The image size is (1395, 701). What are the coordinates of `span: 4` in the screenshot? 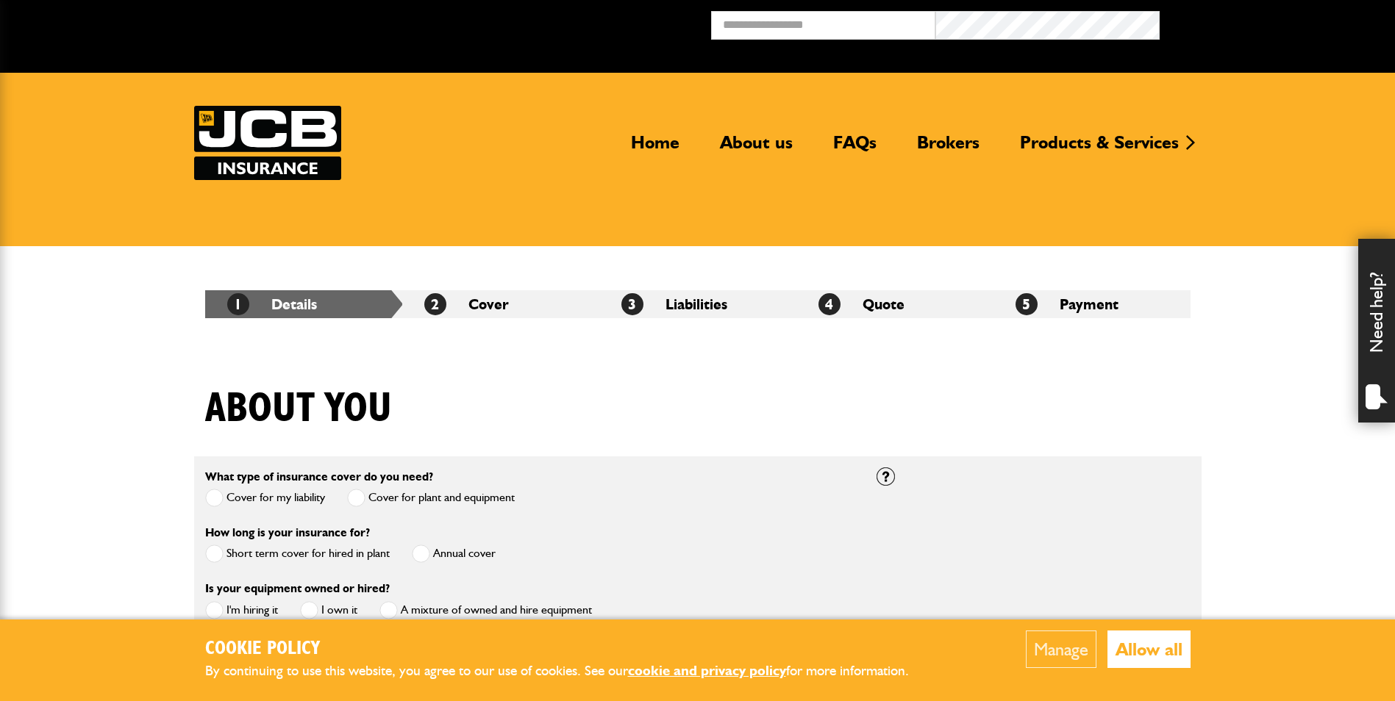 It's located at (829, 304).